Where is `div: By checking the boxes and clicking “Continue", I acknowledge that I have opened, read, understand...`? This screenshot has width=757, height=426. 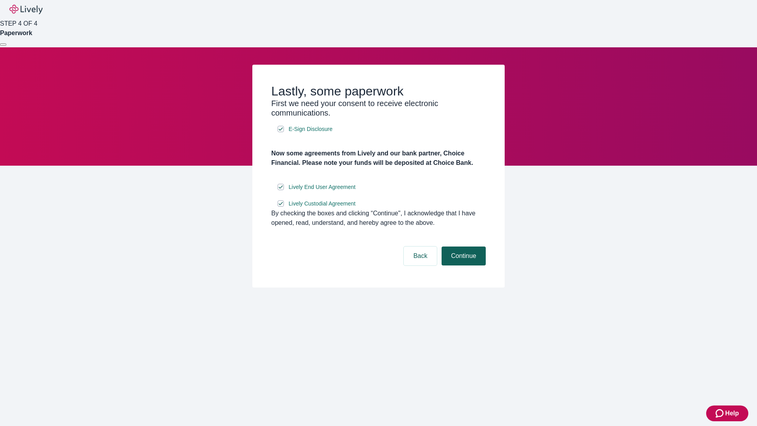 div: By checking the boxes and clicking “Continue", I acknowledge that I have opened, read, understand... is located at coordinates (379, 218).